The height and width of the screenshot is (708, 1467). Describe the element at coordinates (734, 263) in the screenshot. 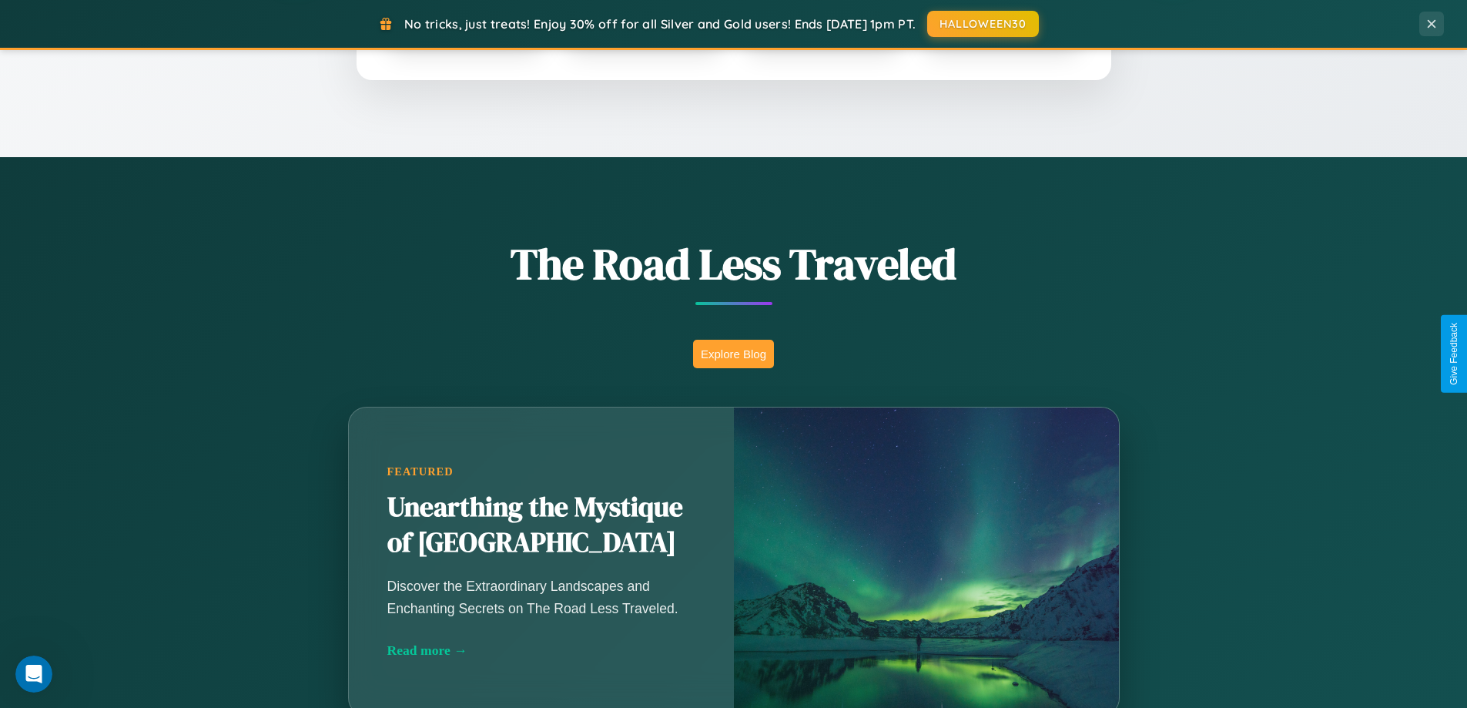

I see `h1: The Road Less Traveled` at that location.